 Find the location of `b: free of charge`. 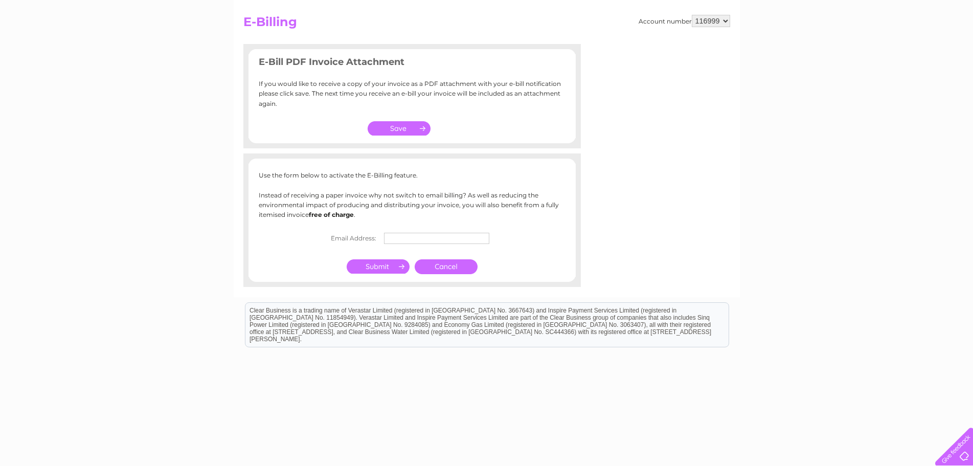

b: free of charge is located at coordinates (331, 214).